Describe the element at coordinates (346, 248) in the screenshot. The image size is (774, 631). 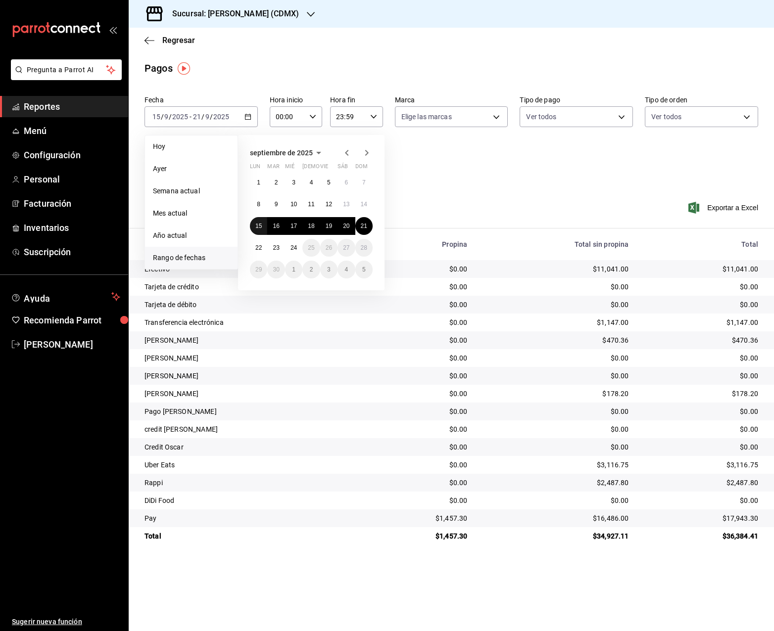
I see `abbr: 27 de septiembre de 2025` at that location.